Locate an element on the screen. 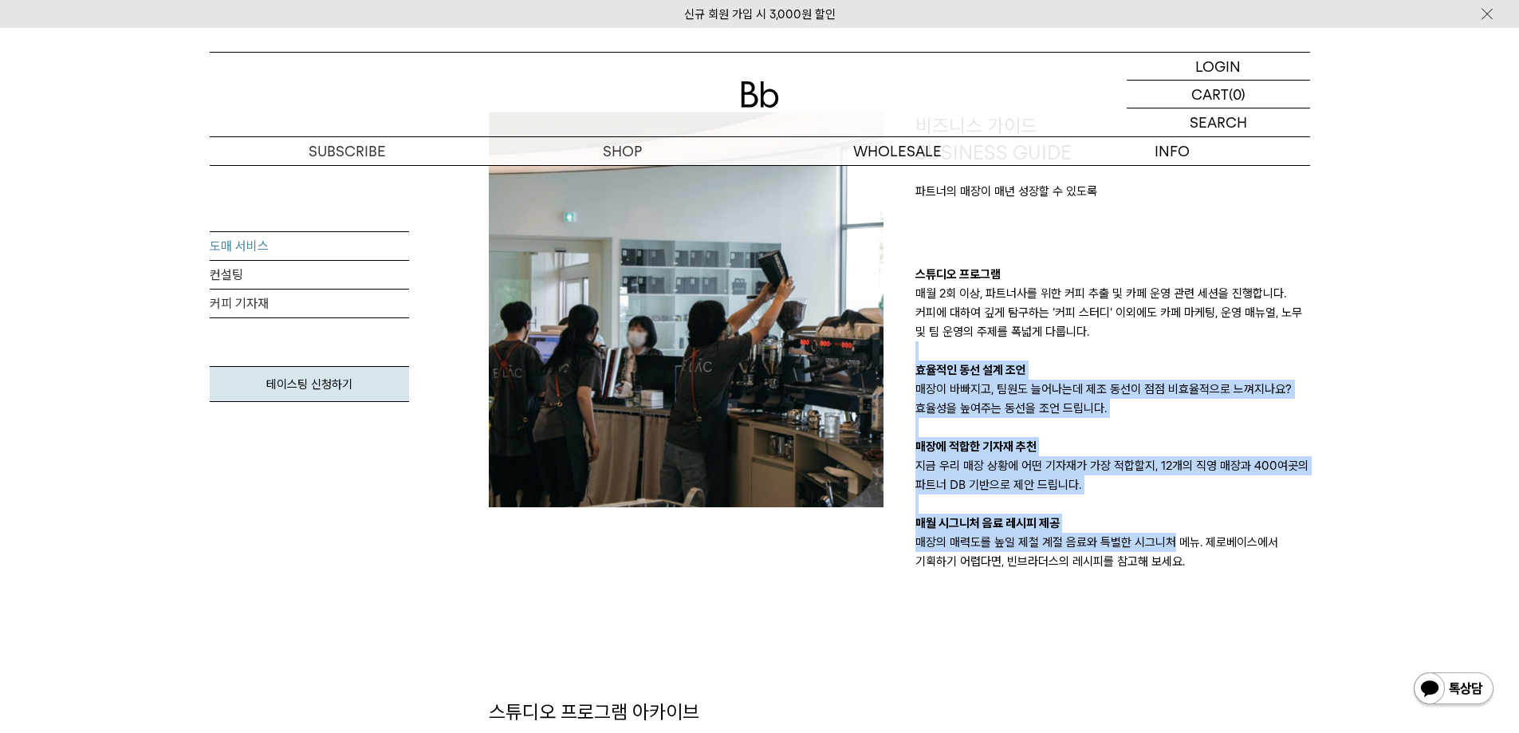  a: 컨설팅 is located at coordinates (309, 275).